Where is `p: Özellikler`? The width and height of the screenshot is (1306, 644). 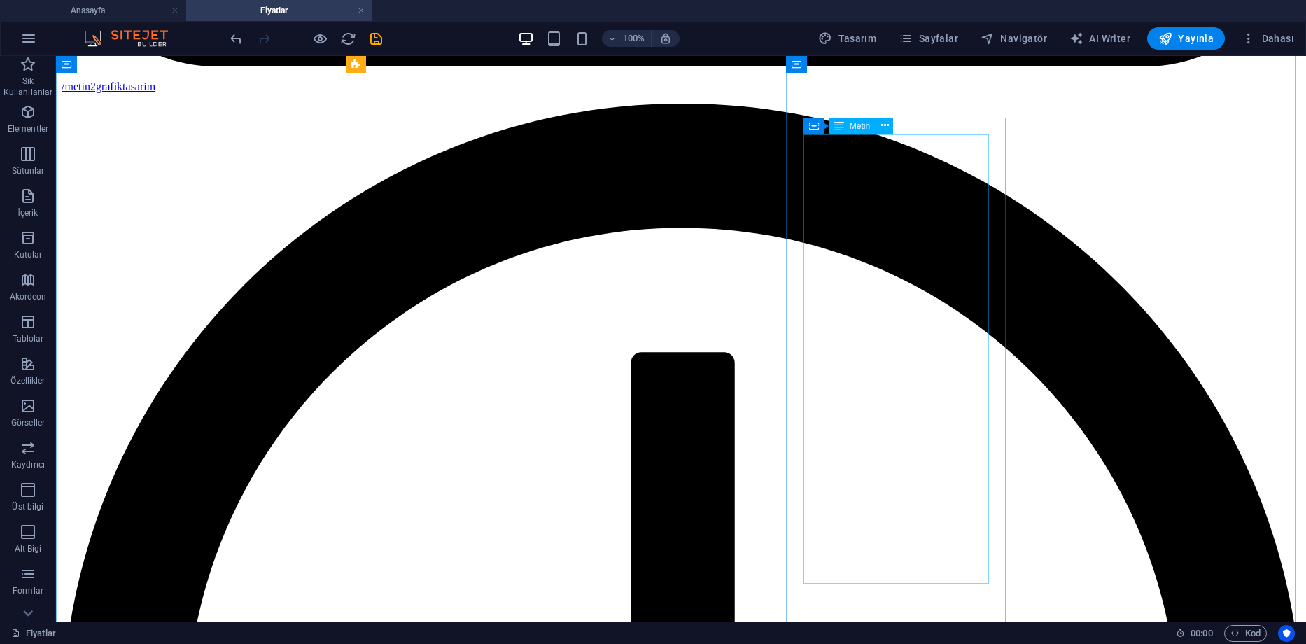 p: Özellikler is located at coordinates (27, 381).